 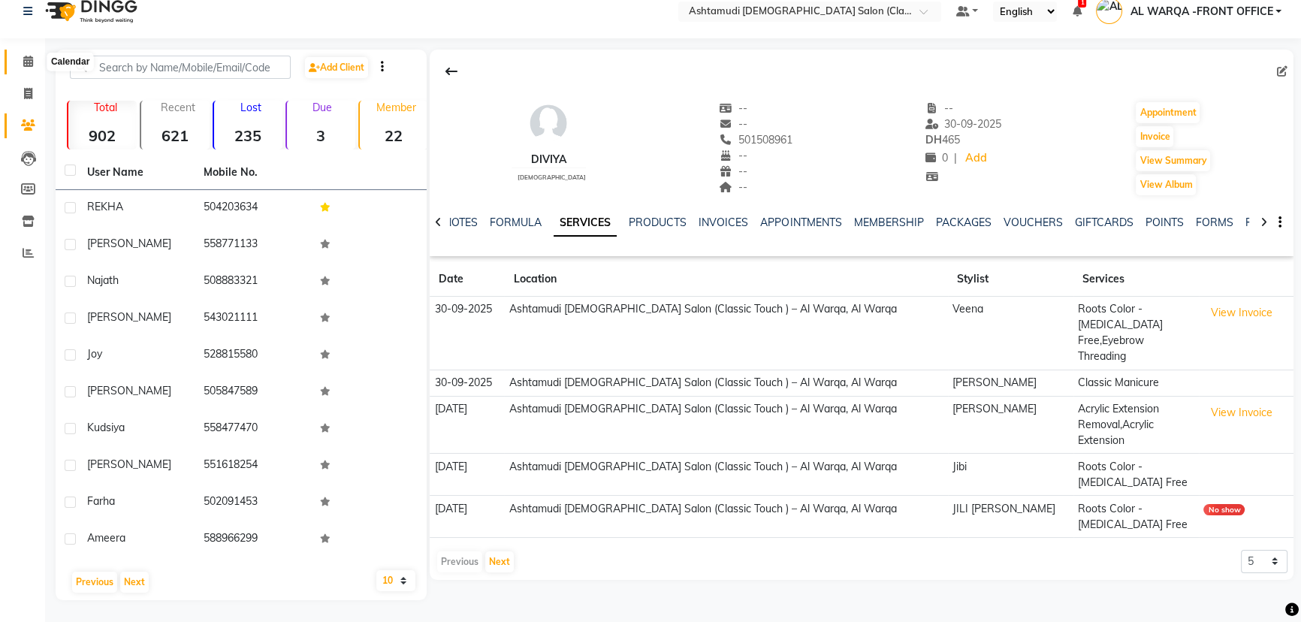 I want to click on td: Acrylic Extension Removal,Acrylic Extension, so click(x=1135, y=424).